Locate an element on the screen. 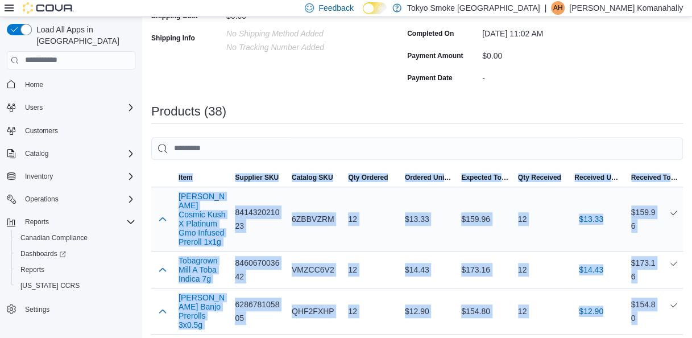  label: Notes is located at coordinates (265, 98).